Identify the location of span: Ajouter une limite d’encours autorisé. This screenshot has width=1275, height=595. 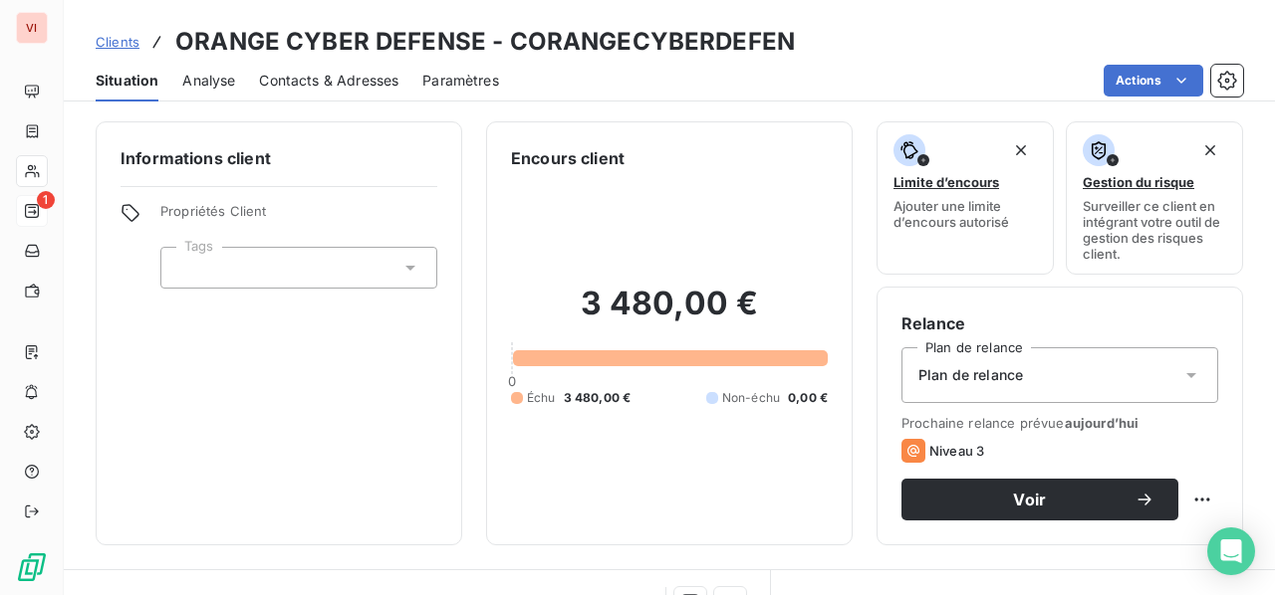
(965, 214).